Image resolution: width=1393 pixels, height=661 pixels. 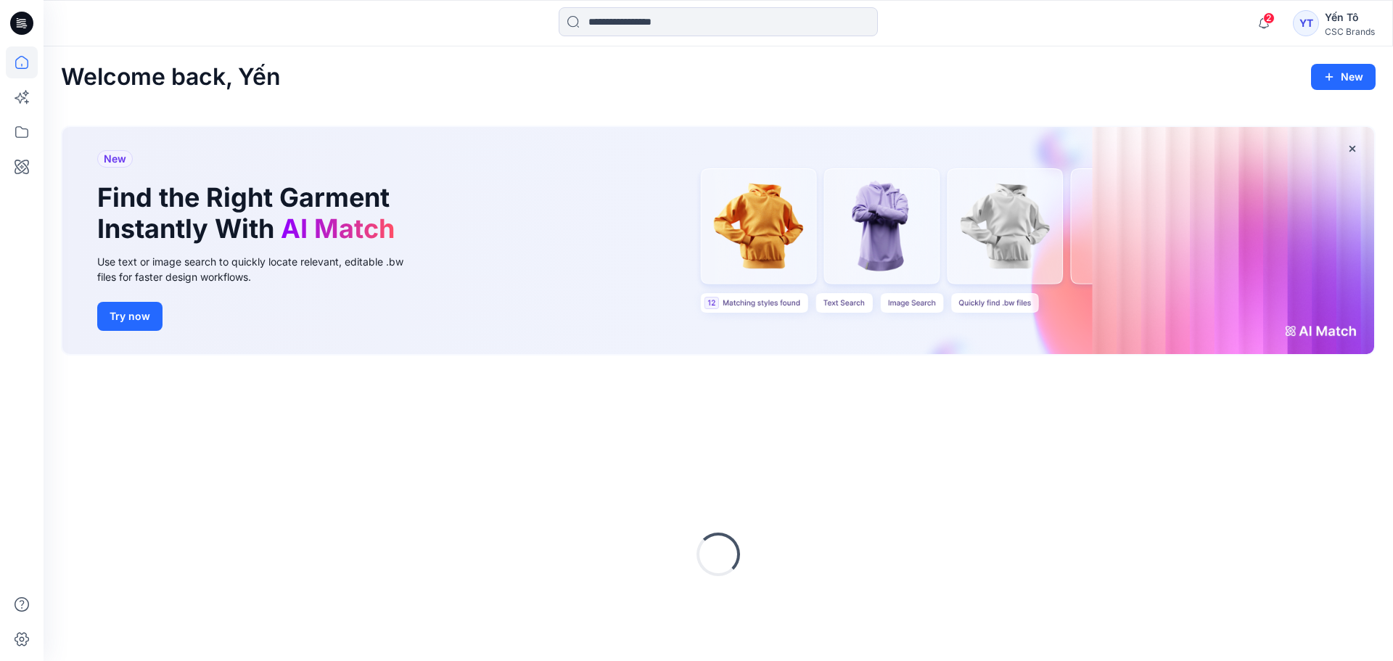 I want to click on span: AI Match, so click(x=337, y=229).